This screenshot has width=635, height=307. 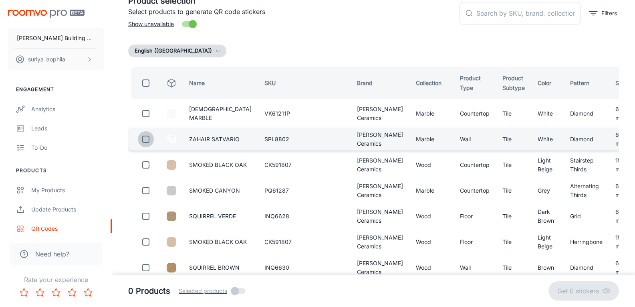 I want to click on th: Pattern, so click(x=586, y=83).